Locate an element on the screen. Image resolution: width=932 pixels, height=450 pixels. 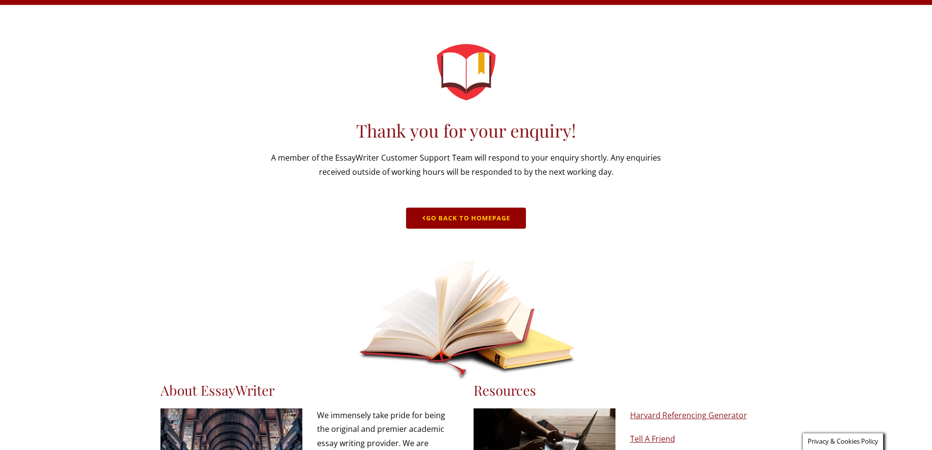
img: landing-book.png is located at coordinates (466, 319).